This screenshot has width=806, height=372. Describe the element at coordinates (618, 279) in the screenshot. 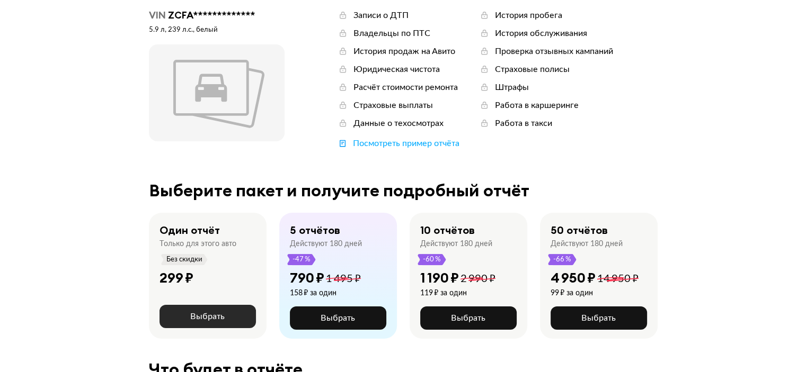

I see `span: 14 950 ₽` at that location.